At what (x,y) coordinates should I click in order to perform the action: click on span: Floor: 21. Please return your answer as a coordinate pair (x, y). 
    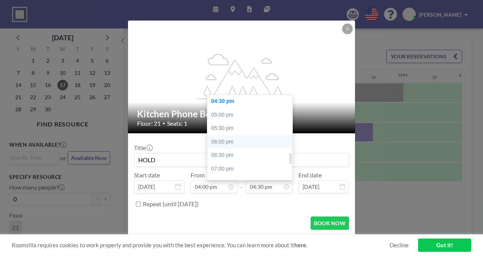
    Looking at the image, I should click on (149, 123).